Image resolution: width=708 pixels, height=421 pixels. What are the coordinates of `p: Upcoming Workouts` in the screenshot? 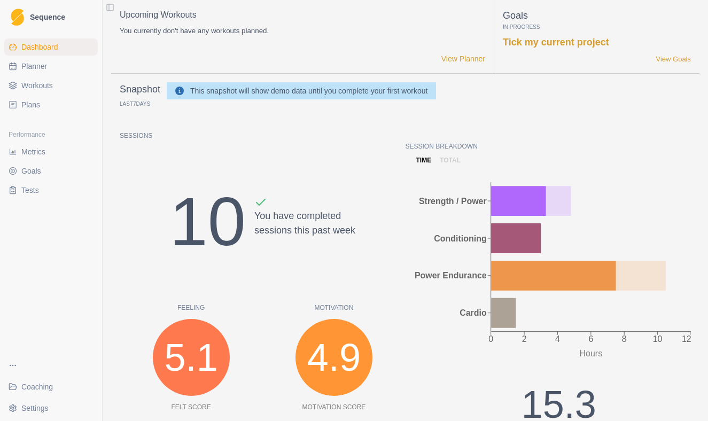 It's located at (303, 15).